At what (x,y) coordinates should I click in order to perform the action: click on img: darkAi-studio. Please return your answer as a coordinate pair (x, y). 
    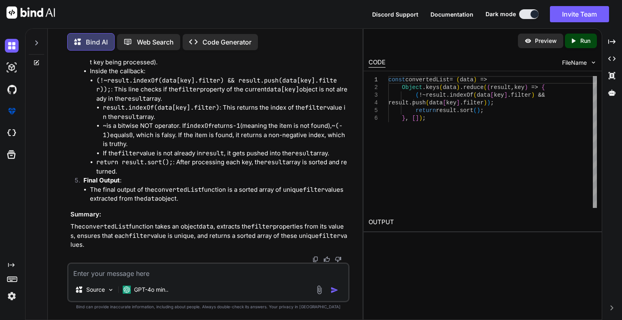
    Looking at the image, I should click on (12, 68).